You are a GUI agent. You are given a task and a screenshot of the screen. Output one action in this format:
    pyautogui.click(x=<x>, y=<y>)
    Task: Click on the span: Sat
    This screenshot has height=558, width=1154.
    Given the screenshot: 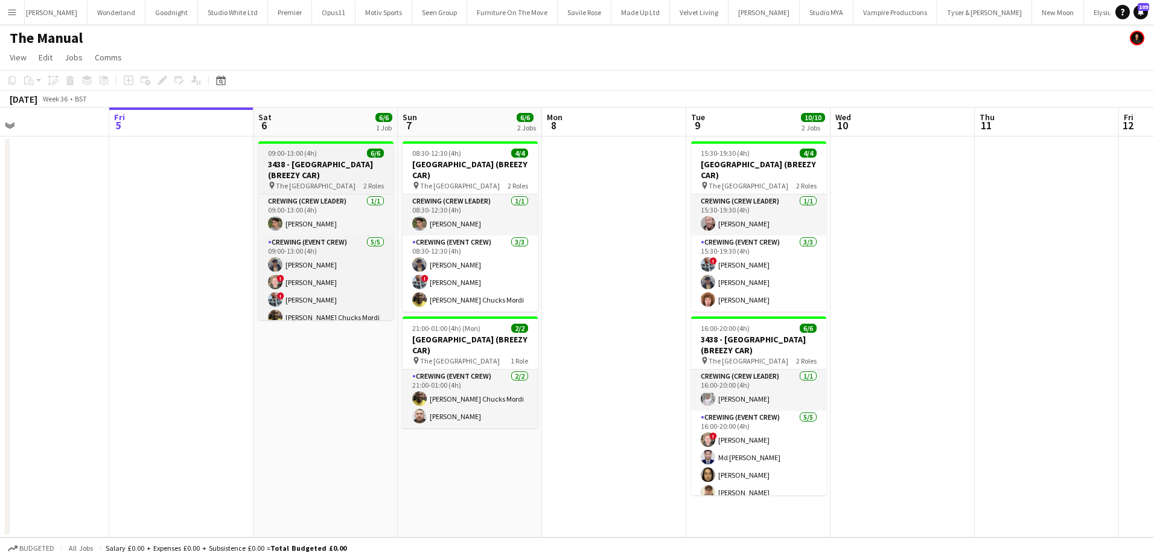 What is the action you would take?
    pyautogui.click(x=265, y=117)
    